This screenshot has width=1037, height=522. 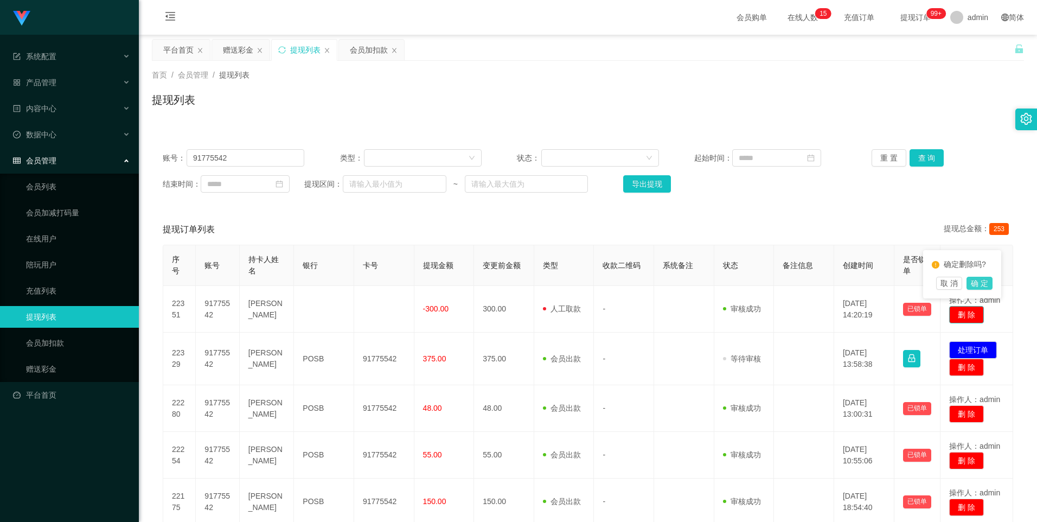 I want to click on td: 375.00, so click(x=504, y=358).